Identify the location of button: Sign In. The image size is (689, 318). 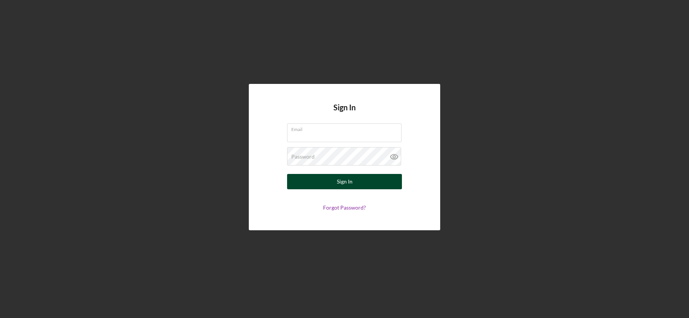
(345, 182).